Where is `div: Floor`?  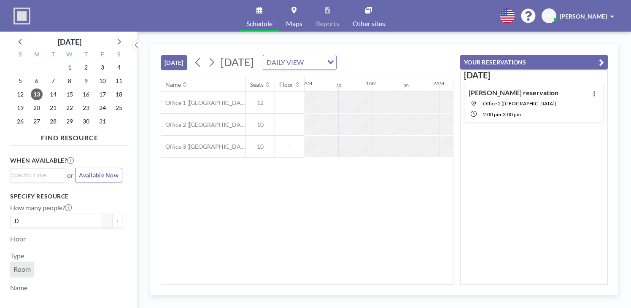 div: Floor is located at coordinates (286, 85).